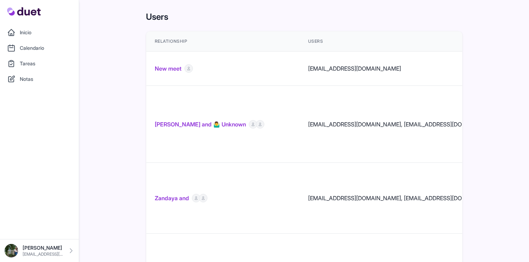 This screenshot has height=262, width=529. I want to click on a: Zandaya and, so click(172, 198).